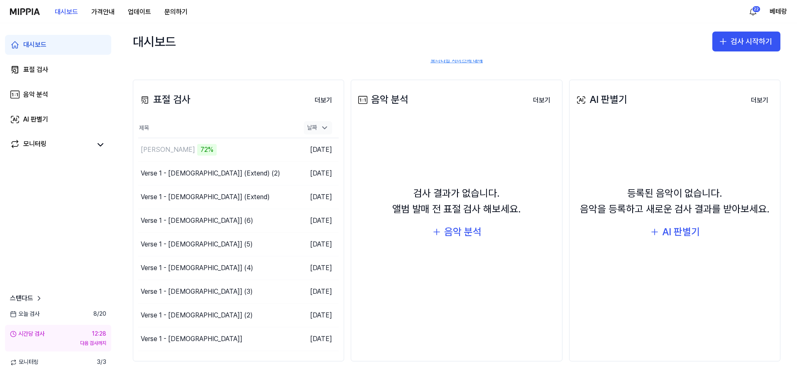  I want to click on a: 모니터링 서비스에 대해, so click(457, 61).